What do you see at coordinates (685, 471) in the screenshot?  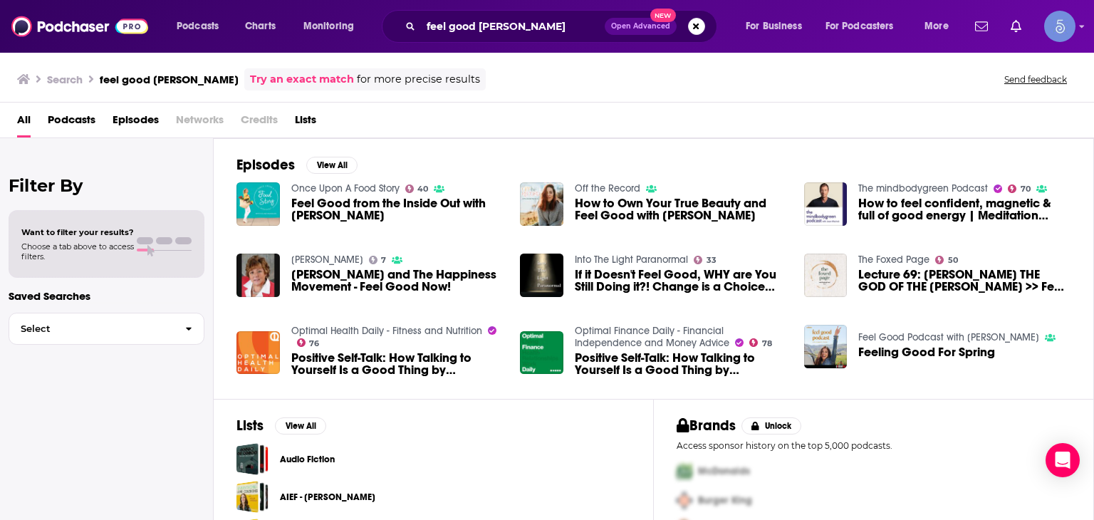 I see `img: First Pro Logo` at bounding box center [685, 471].